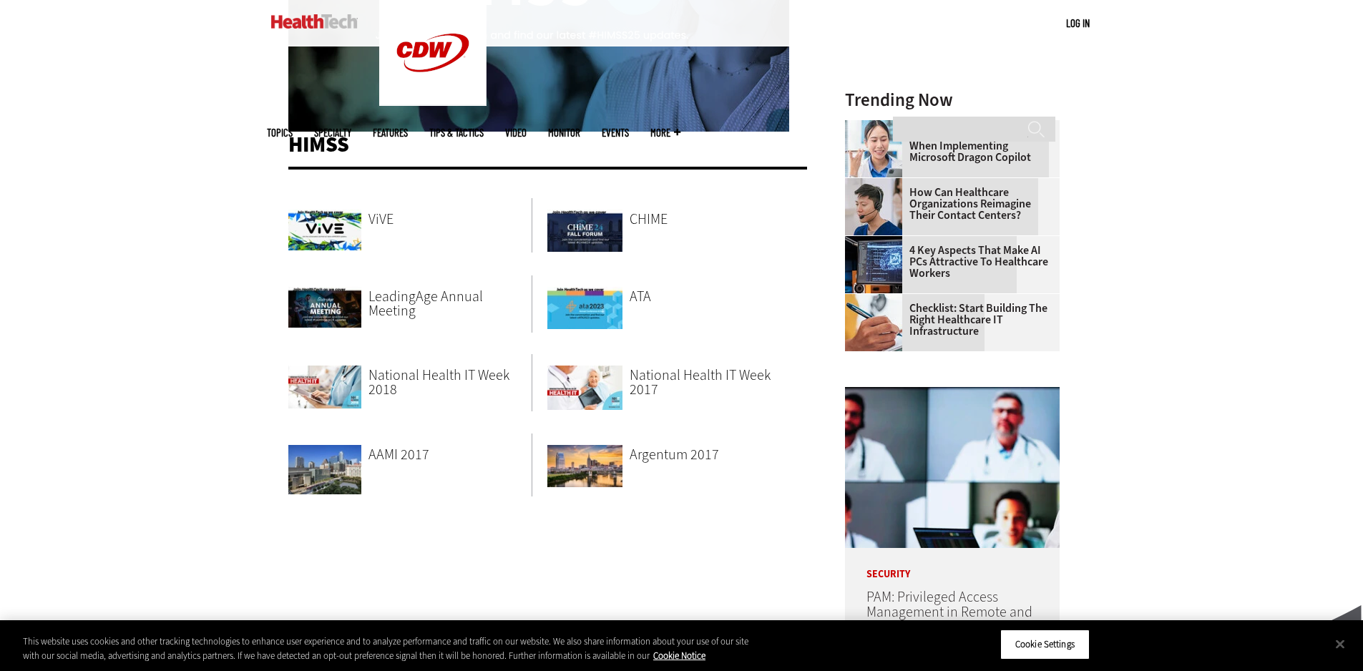  What do you see at coordinates (450, 383) in the screenshot?
I see `a: National Health IT Week 2018` at bounding box center [450, 383].